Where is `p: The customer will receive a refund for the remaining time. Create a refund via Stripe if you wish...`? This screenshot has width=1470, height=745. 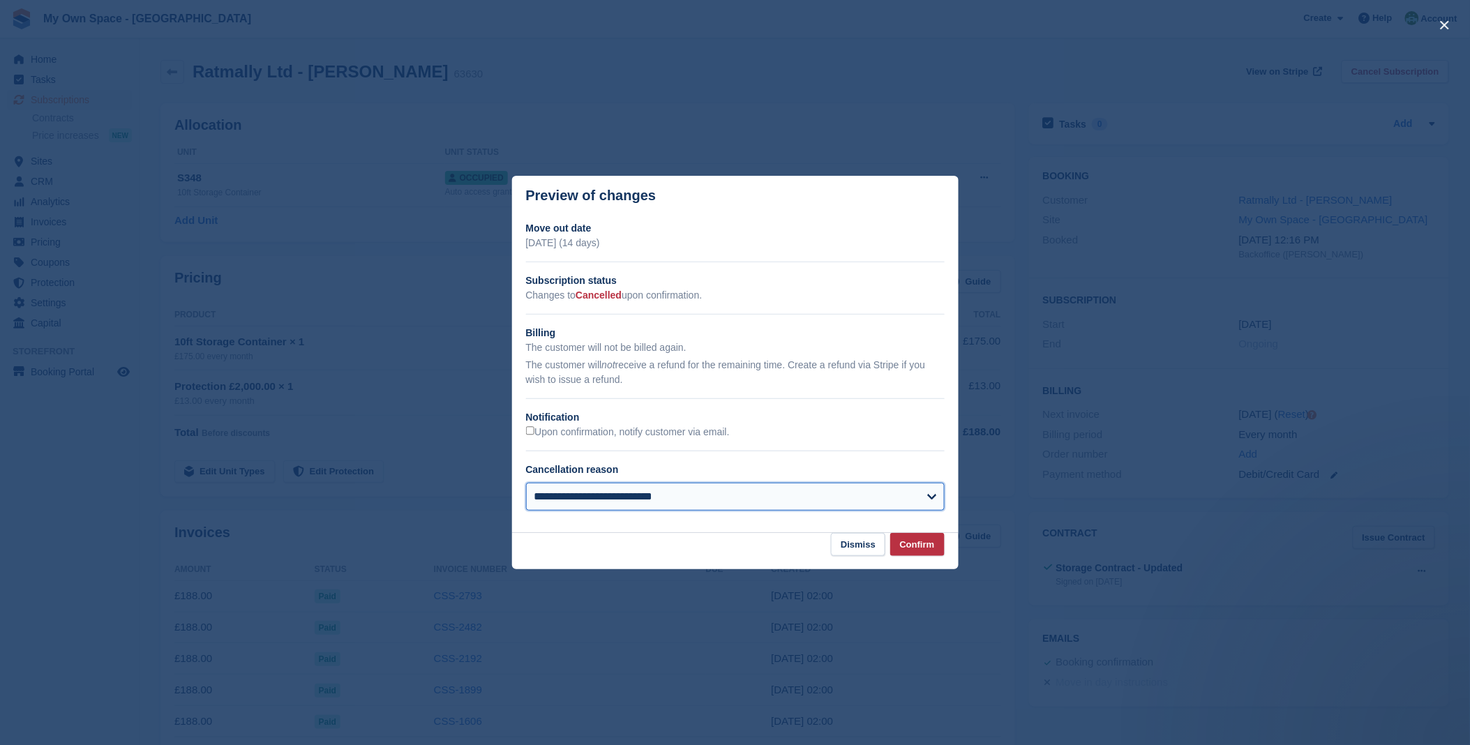
p: The customer will receive a refund for the remaining time. Create a refund via Stripe if you wish... is located at coordinates (735, 373).